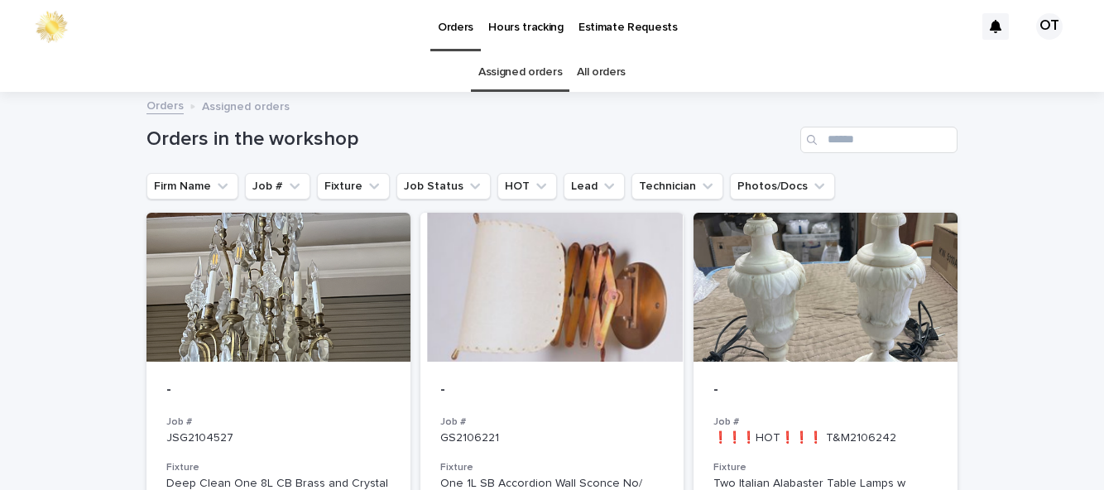 Image resolution: width=1104 pixels, height=490 pixels. I want to click on h1: Orders in the workshop, so click(470, 139).